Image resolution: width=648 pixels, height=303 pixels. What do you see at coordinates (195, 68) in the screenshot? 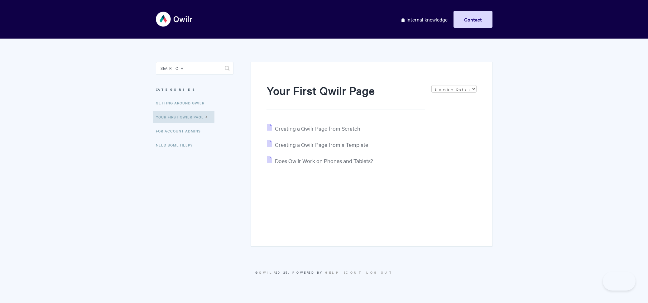
I see `input: Search` at bounding box center [195, 68].